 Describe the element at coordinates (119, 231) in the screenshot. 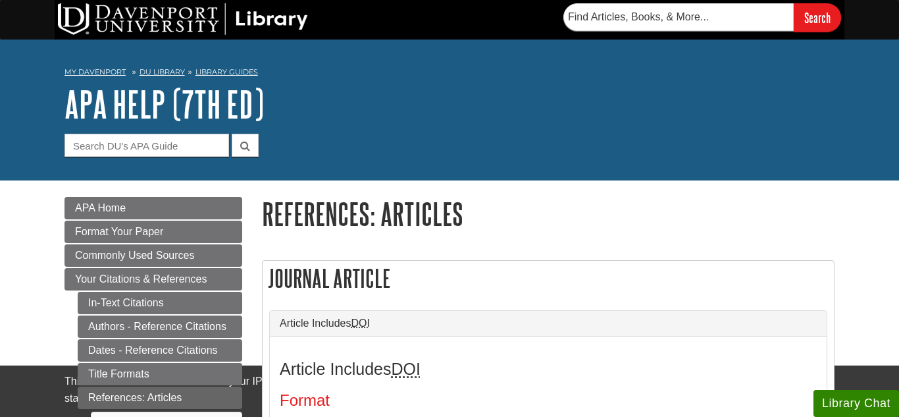

I see `span: Format Your Paper` at that location.